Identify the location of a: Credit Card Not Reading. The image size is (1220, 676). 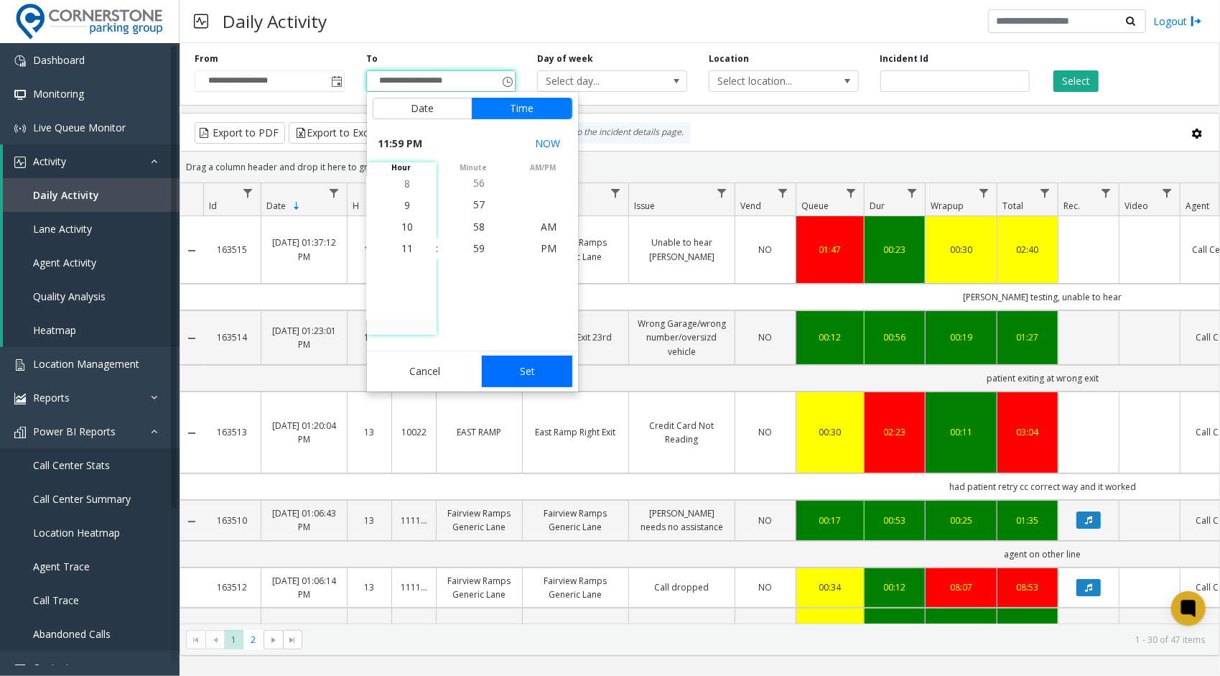
(682, 432).